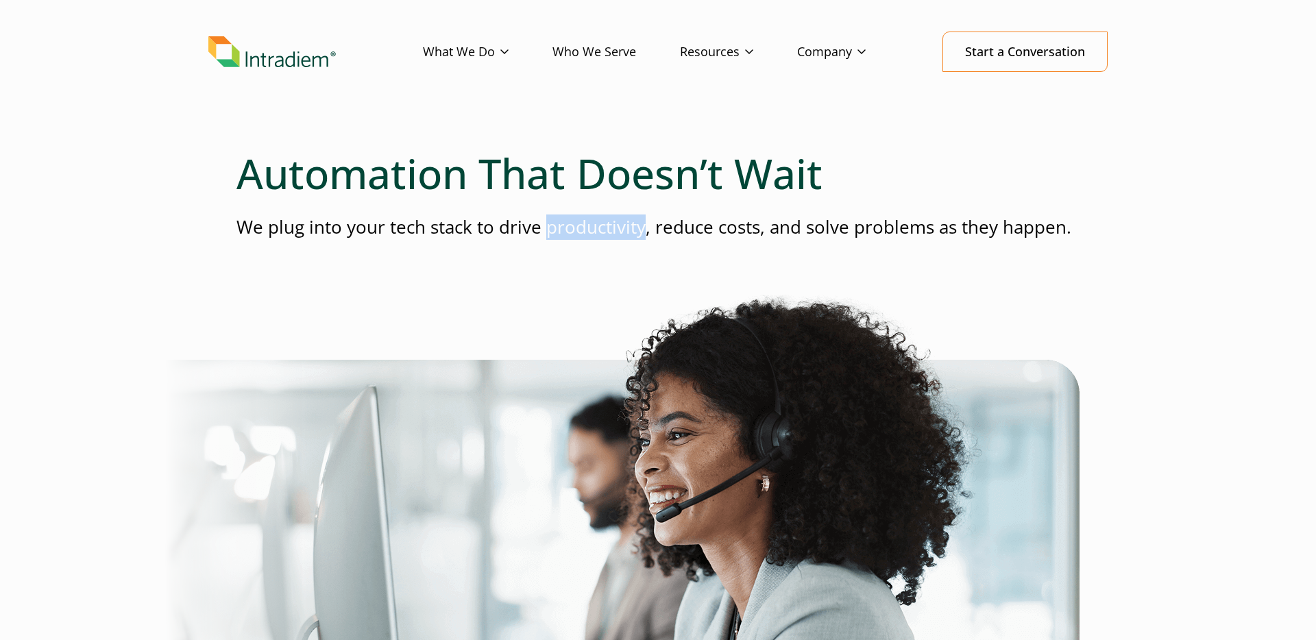 The image size is (1316, 640). I want to click on img: Intradiem, so click(272, 52).